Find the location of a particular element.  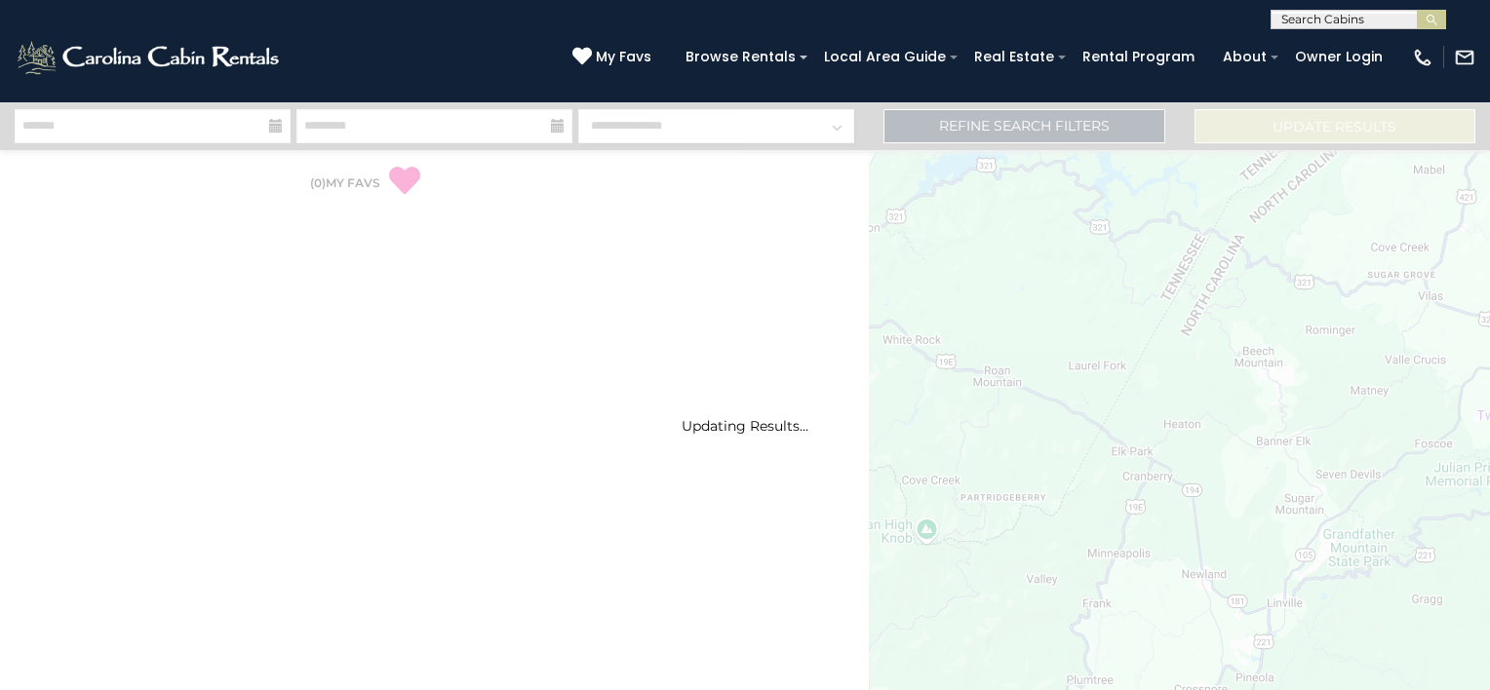

a: My Favs is located at coordinates (614, 58).